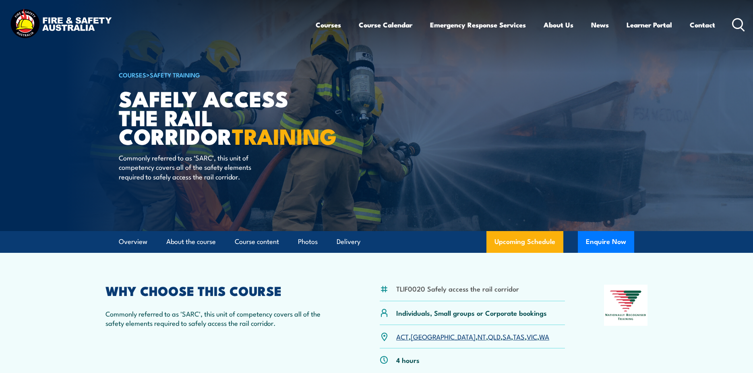 The width and height of the screenshot is (753, 373). Describe the element at coordinates (257, 241) in the screenshot. I see `a: Course content` at that location.